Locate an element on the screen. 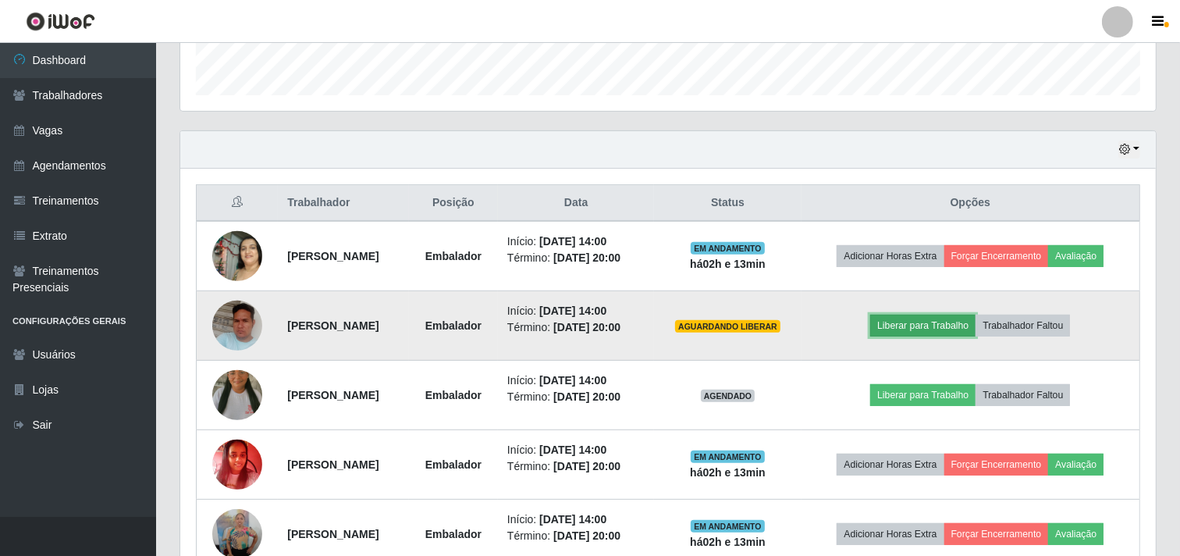 Image resolution: width=1180 pixels, height=556 pixels. img: 1707916036047.jpeg is located at coordinates (237, 255).